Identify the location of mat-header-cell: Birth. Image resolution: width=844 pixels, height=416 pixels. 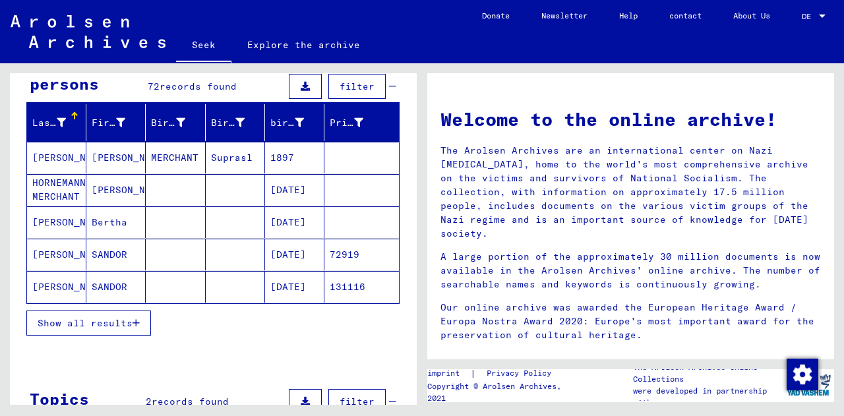
(235, 123).